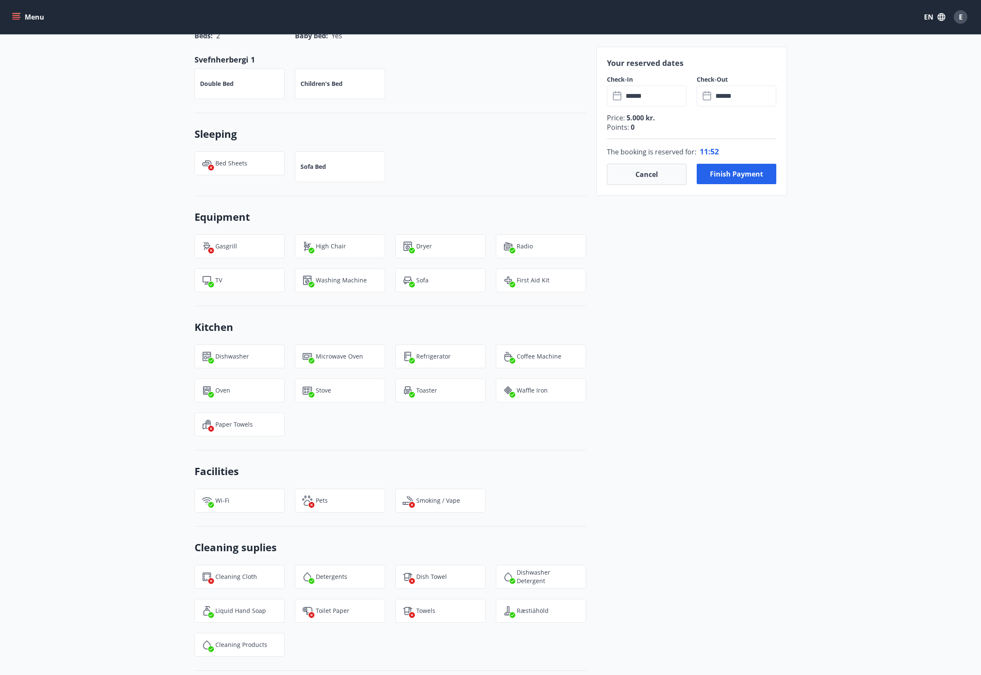 This screenshot has width=981, height=675. Describe the element at coordinates (207, 577) in the screenshot. I see `img: FQTGzxj9jDlMaBqrp2yyjtzD4OHIbgqFuIf1EfZm.svg` at that location.